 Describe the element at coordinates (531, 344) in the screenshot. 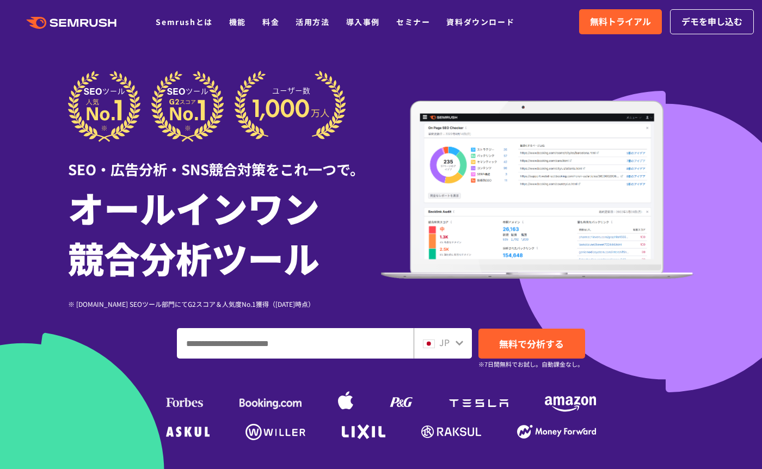

I see `span: 無料で分析する` at that location.